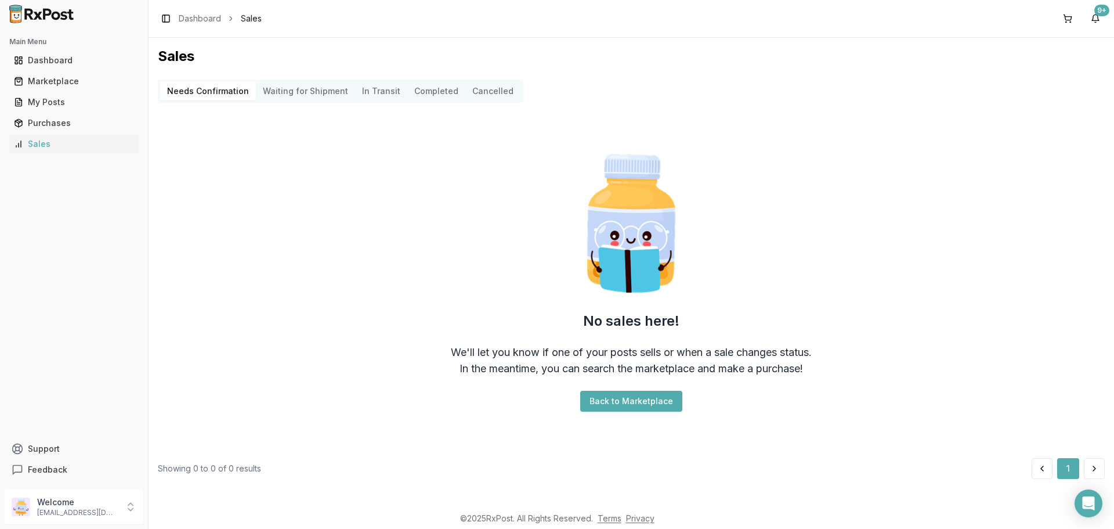 Image resolution: width=1114 pixels, height=529 pixels. Describe the element at coordinates (631, 368) in the screenshot. I see `div: In the meantime, you can search the marketplace and make a purchase!` at that location.